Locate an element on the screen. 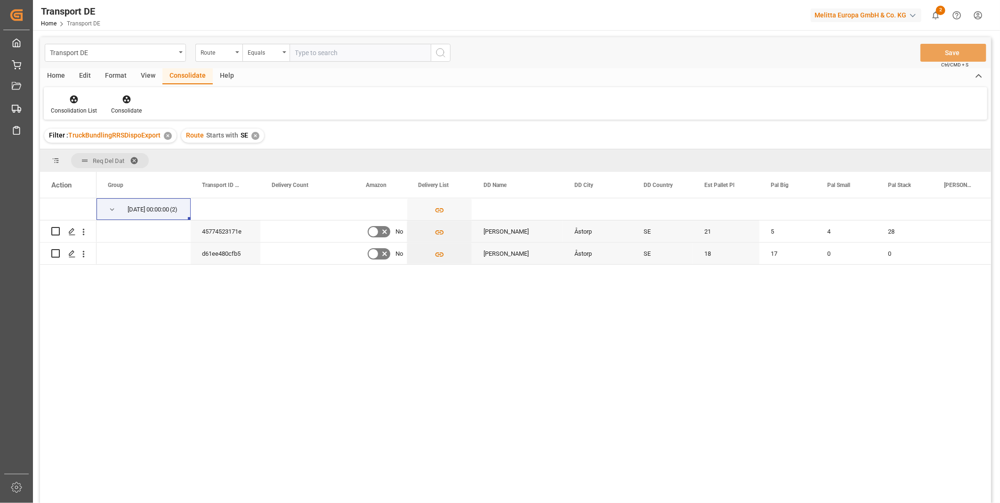  span: Delivery Count is located at coordinates (290, 185).